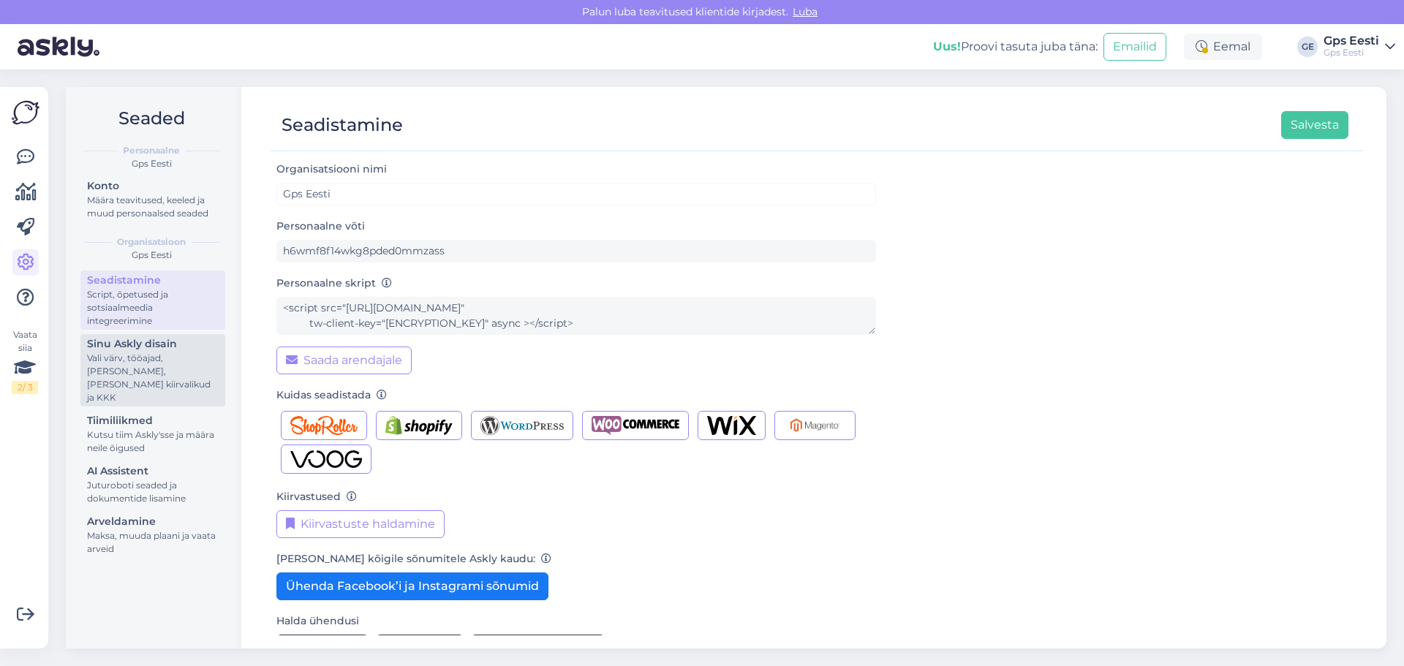 Image resolution: width=1404 pixels, height=666 pixels. Describe the element at coordinates (151, 242) in the screenshot. I see `b: Organisatsioon` at that location.